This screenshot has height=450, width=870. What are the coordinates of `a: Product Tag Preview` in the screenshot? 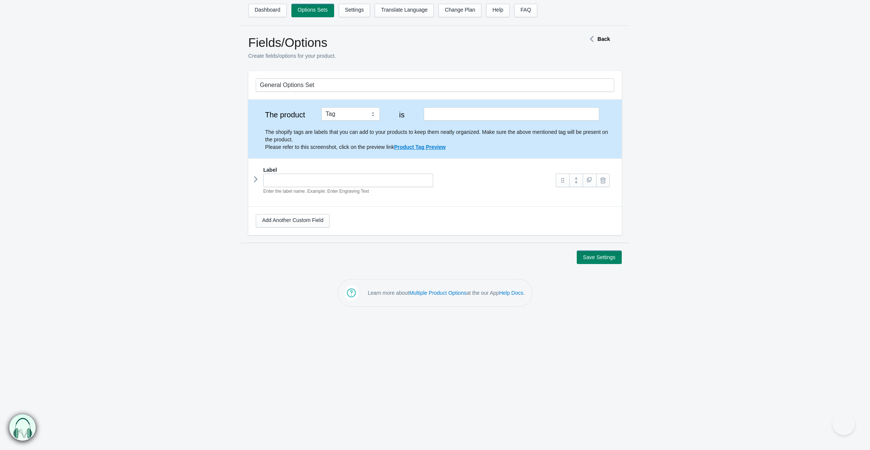 It's located at (420, 147).